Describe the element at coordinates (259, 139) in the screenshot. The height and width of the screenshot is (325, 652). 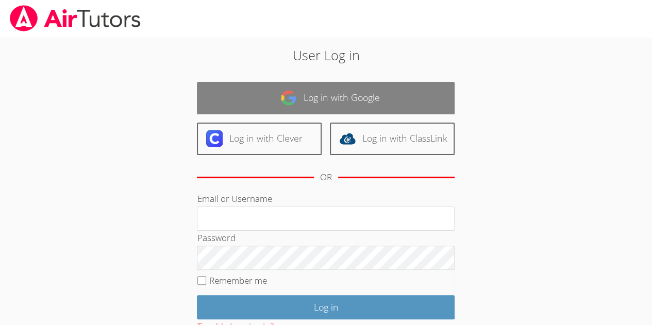
I see `a: Log in with Clever` at that location.